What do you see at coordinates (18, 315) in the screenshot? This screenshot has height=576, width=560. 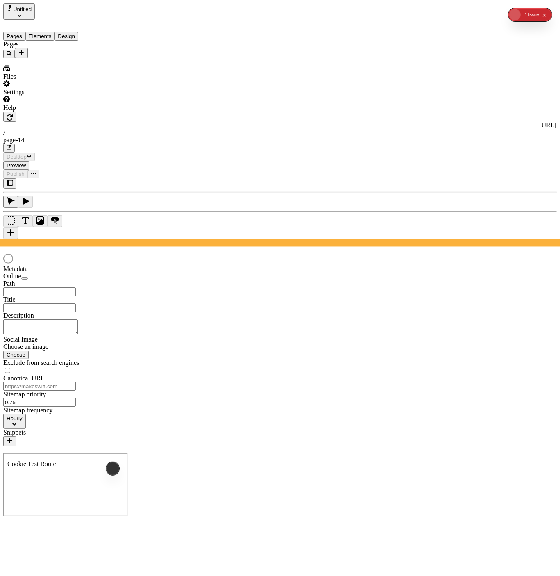 I see `span: Description` at bounding box center [18, 315].